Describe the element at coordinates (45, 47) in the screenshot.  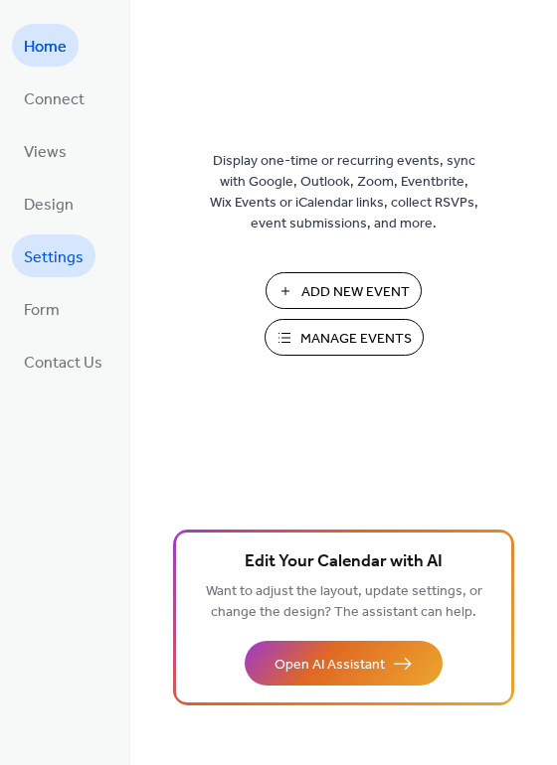
I see `span: Home` at that location.